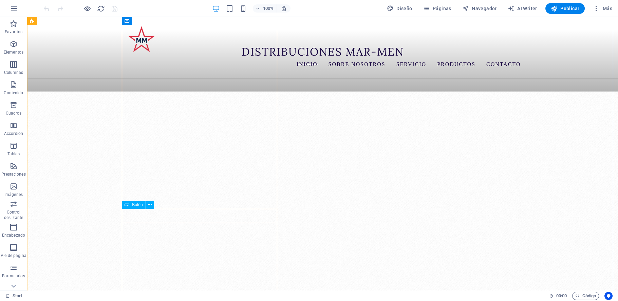 The width and height of the screenshot is (618, 301). I want to click on button: Páginas, so click(437, 8).